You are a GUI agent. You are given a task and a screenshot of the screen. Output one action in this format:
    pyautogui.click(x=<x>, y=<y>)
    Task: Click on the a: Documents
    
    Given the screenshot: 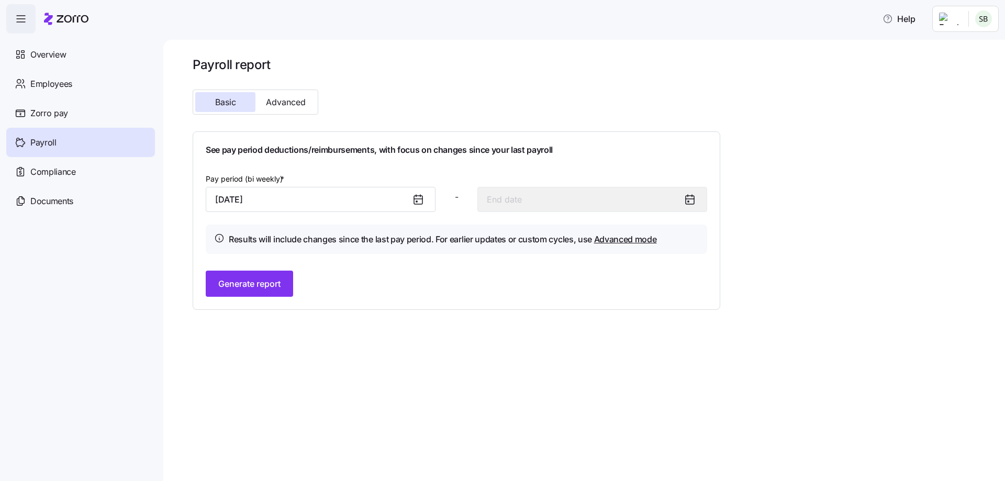 What is the action you would take?
    pyautogui.click(x=81, y=201)
    